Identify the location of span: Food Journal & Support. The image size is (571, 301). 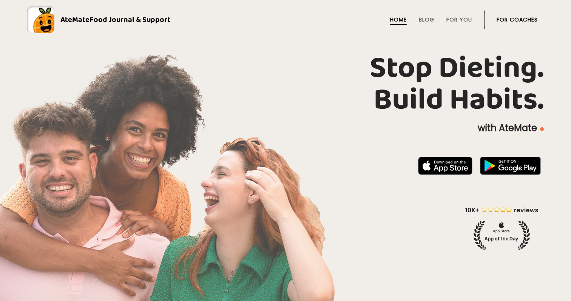
(130, 20).